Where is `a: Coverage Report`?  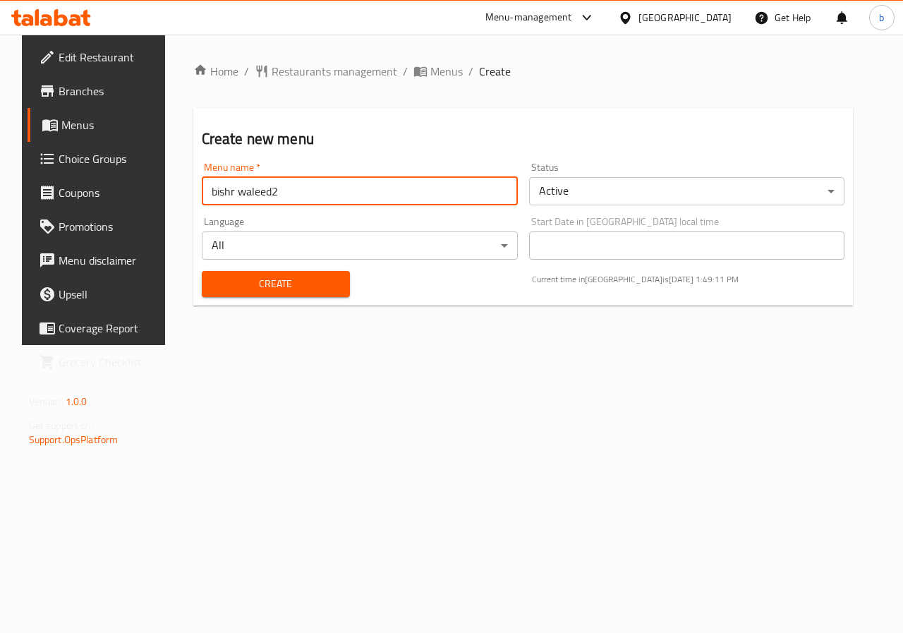
a: Coverage Report is located at coordinates (100, 328).